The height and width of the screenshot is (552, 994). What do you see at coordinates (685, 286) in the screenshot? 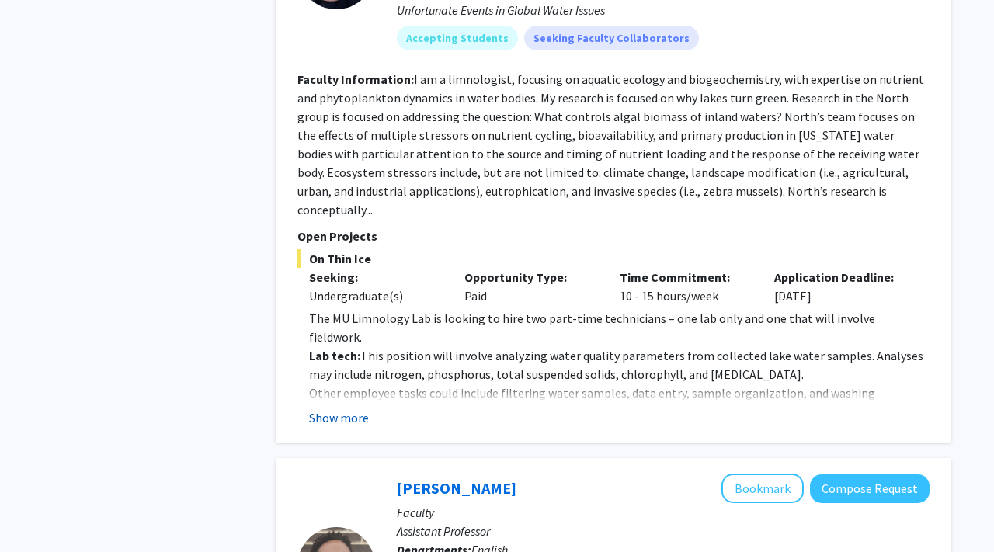
I see `div: 10 - 15 hours/week` at bounding box center [685, 286].